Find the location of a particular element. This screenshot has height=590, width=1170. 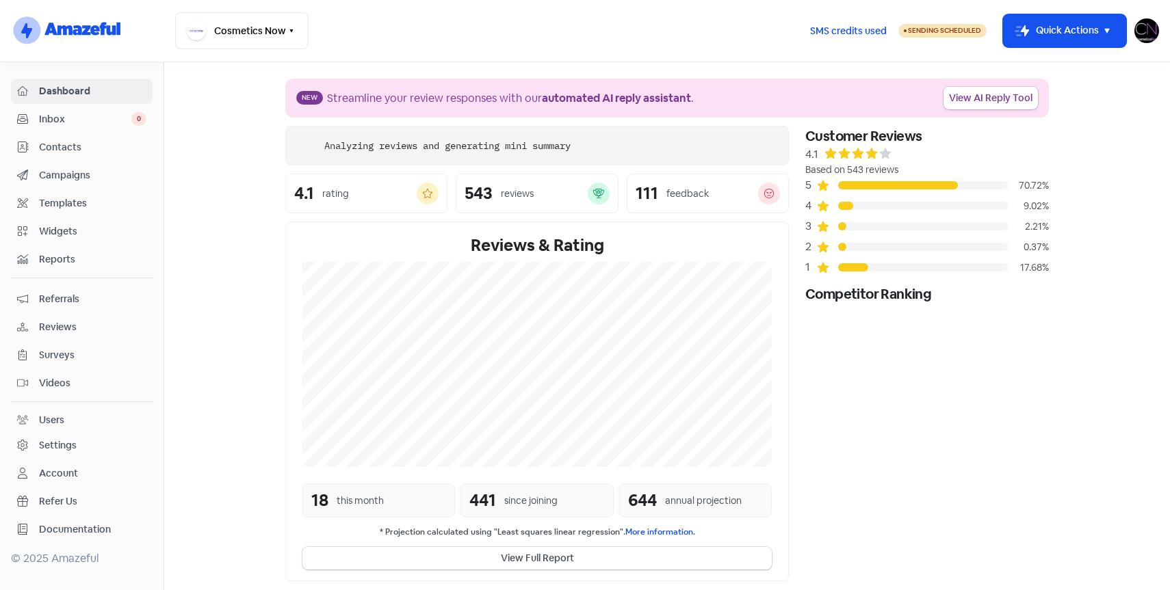

a: Inbox 0 is located at coordinates (81, 119).